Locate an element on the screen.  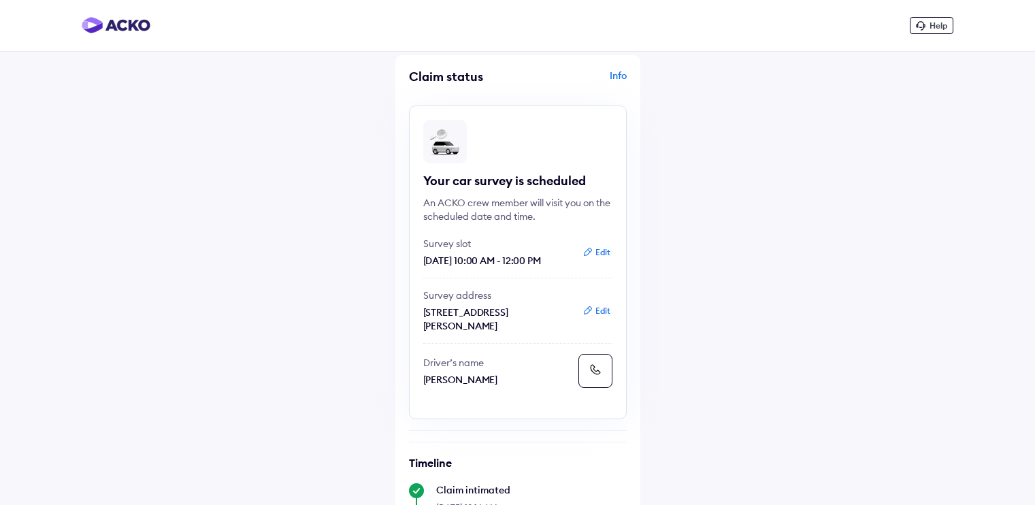
div: Info is located at coordinates (574, 82).